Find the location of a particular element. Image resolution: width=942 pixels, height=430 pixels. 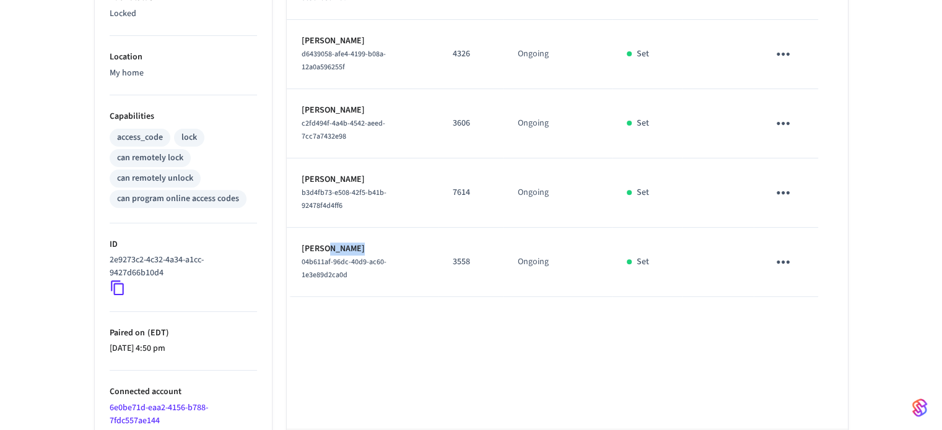

p: 4326 is located at coordinates (470, 54).